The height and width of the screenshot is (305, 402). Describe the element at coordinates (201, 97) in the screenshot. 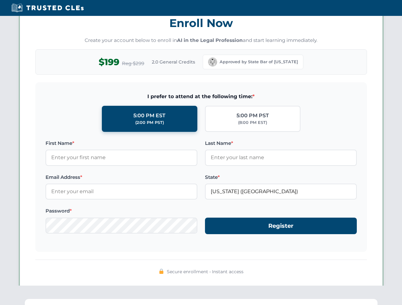

I see `span: I prefer to attend at the following time:` at that location.